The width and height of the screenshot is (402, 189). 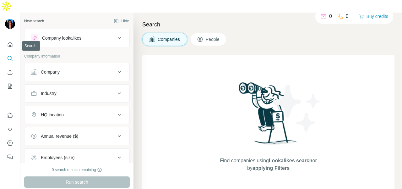 What do you see at coordinates (373, 16) in the screenshot?
I see `button: Buy credits` at bounding box center [373, 16].